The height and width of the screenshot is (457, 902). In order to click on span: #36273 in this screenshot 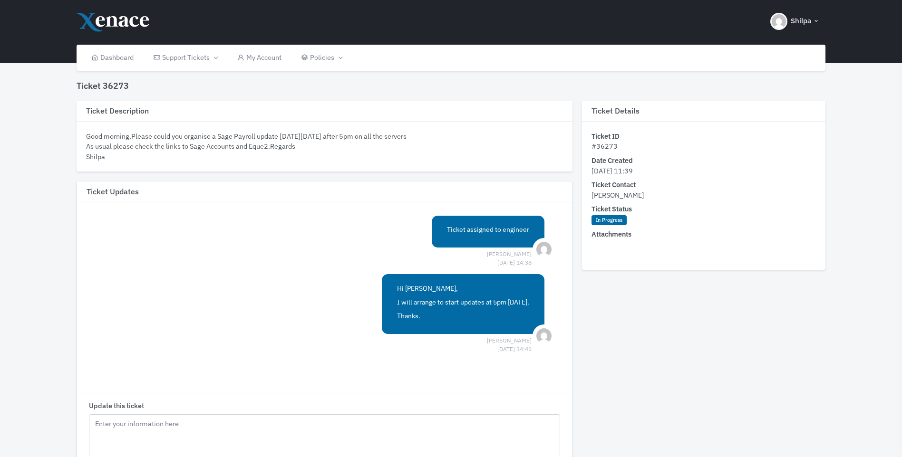, I will do `click(604, 146)`.